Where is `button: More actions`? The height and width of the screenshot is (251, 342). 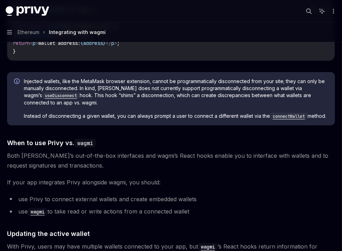
button: More actions is located at coordinates (333, 11).